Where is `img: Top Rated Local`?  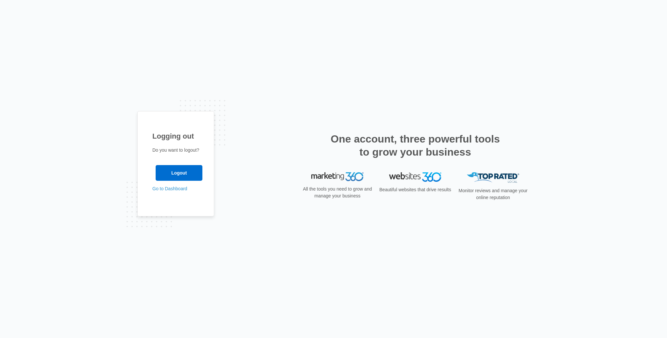
img: Top Rated Local is located at coordinates (493, 177).